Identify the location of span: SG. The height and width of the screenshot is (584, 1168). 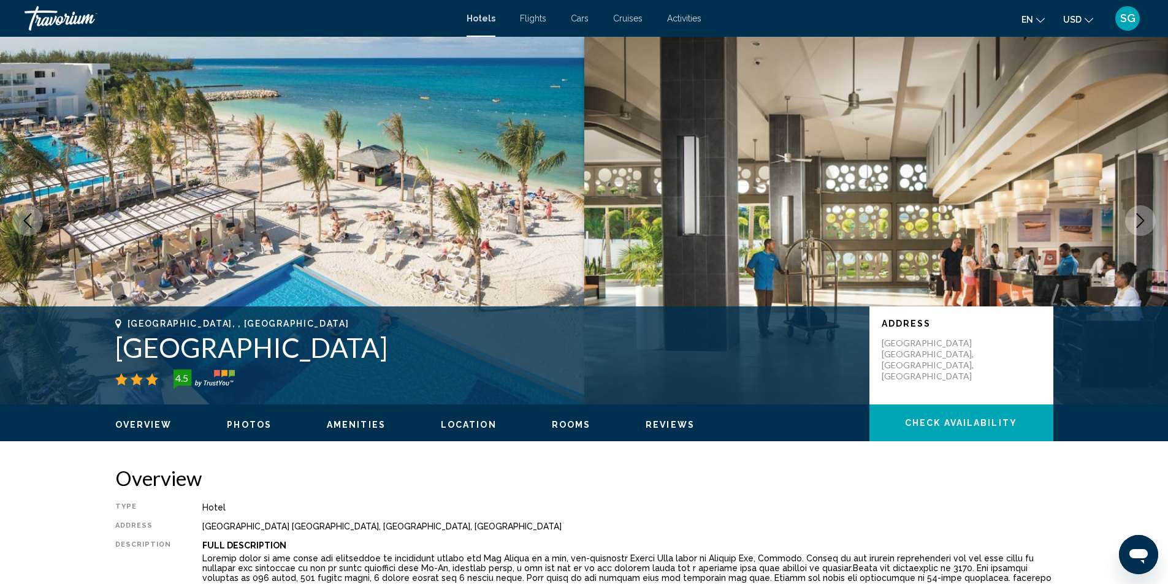
(1128, 18).